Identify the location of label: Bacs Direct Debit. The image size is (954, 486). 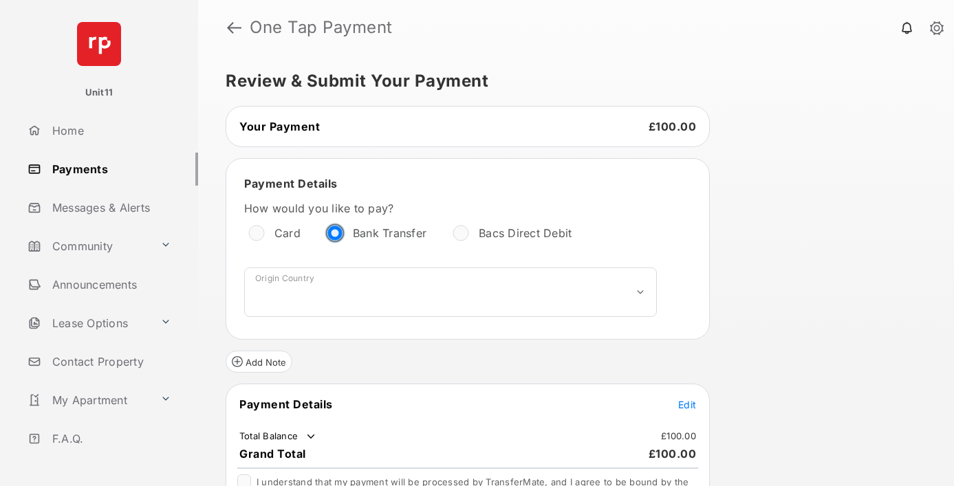
(525, 233).